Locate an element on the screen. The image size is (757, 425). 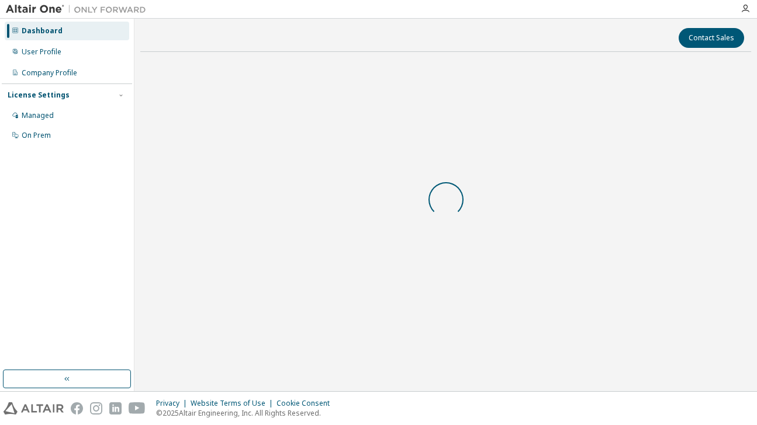
div: Managed is located at coordinates (37, 116).